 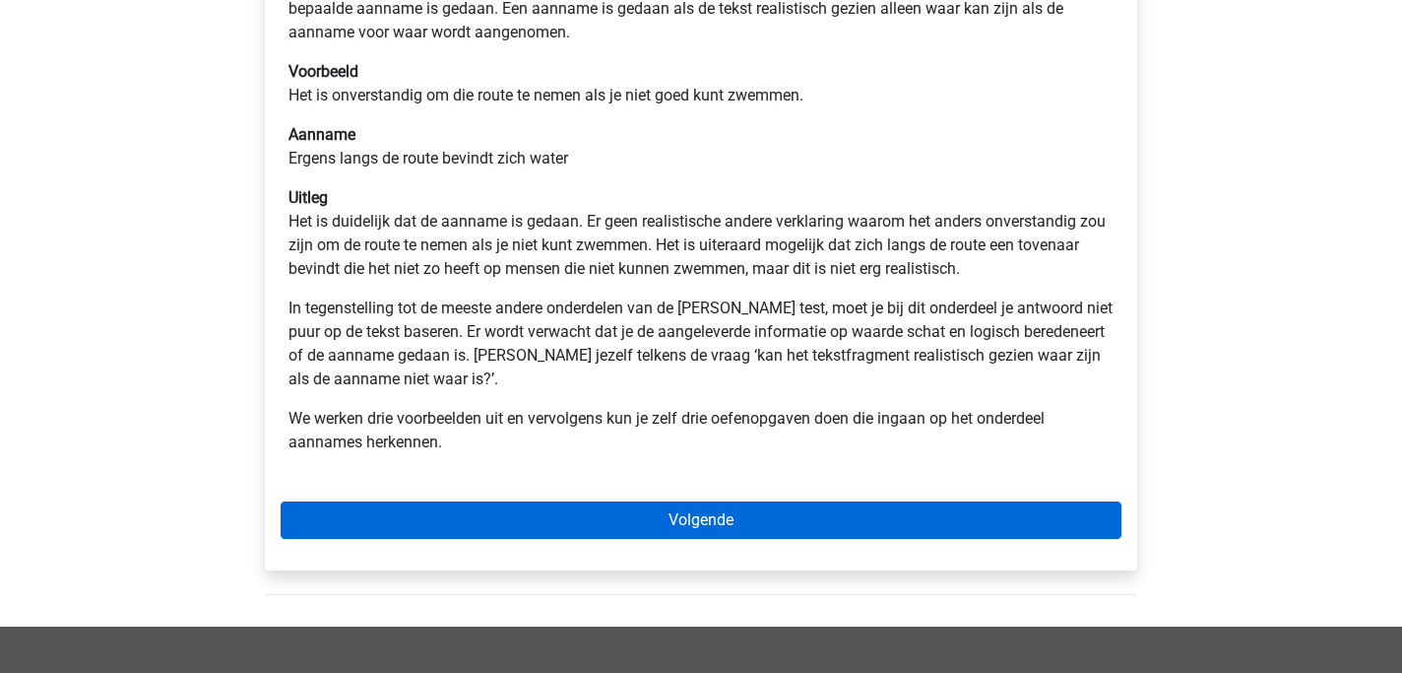 What do you see at coordinates (701, 84) in the screenshot?
I see `p: Het is onverstandig om die route te nemen als je niet goed kunt zwemmen.` at bounding box center [701, 84].